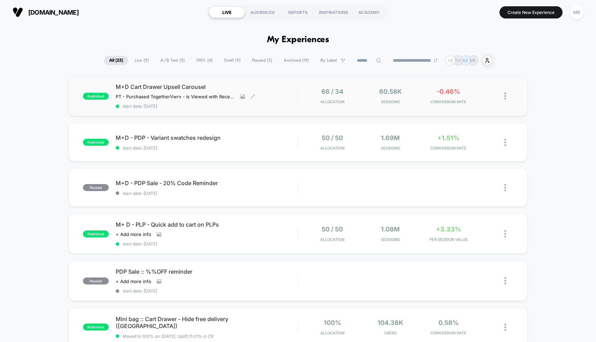 Image resolution: width=596 pixels, height=342 pixels. Describe the element at coordinates (142, 60) in the screenshot. I see `span: Live ( 9 )` at that location.